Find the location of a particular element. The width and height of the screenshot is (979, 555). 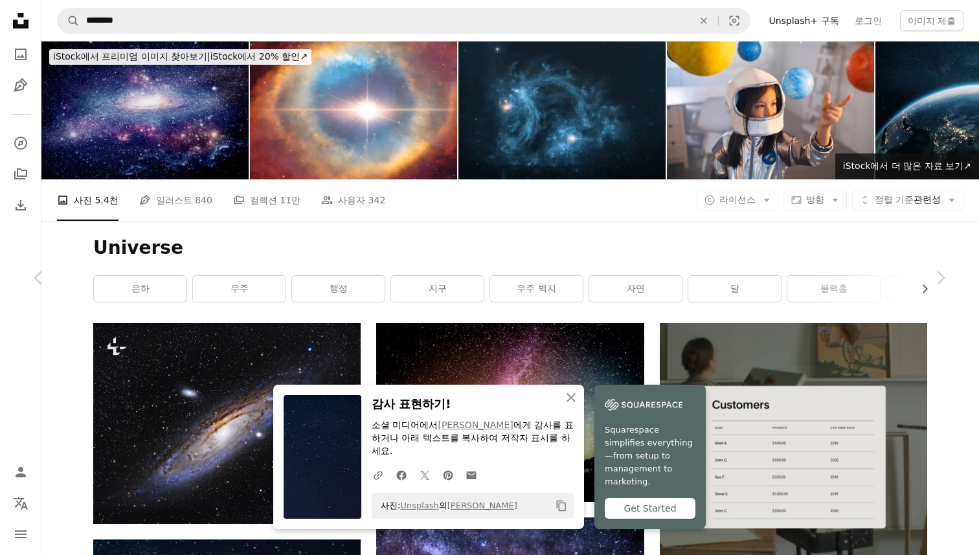

h1: Universe is located at coordinates (510, 248).